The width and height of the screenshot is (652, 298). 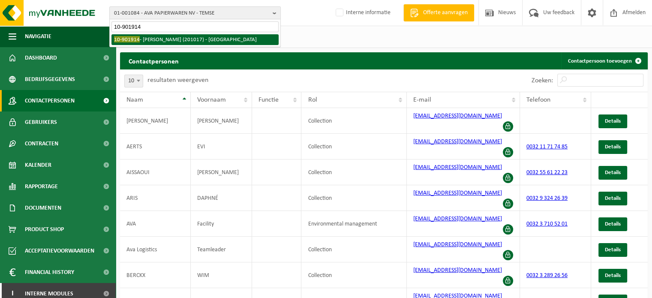 What do you see at coordinates (362, 13) in the screenshot?
I see `label: Interne informatie` at bounding box center [362, 13].